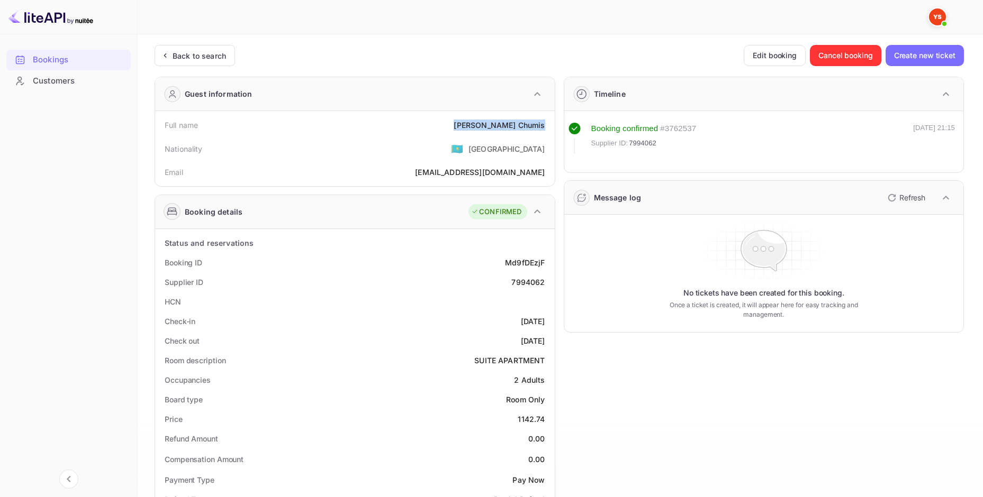  What do you see at coordinates (68, 80) in the screenshot?
I see `a: Customers` at bounding box center [68, 80].